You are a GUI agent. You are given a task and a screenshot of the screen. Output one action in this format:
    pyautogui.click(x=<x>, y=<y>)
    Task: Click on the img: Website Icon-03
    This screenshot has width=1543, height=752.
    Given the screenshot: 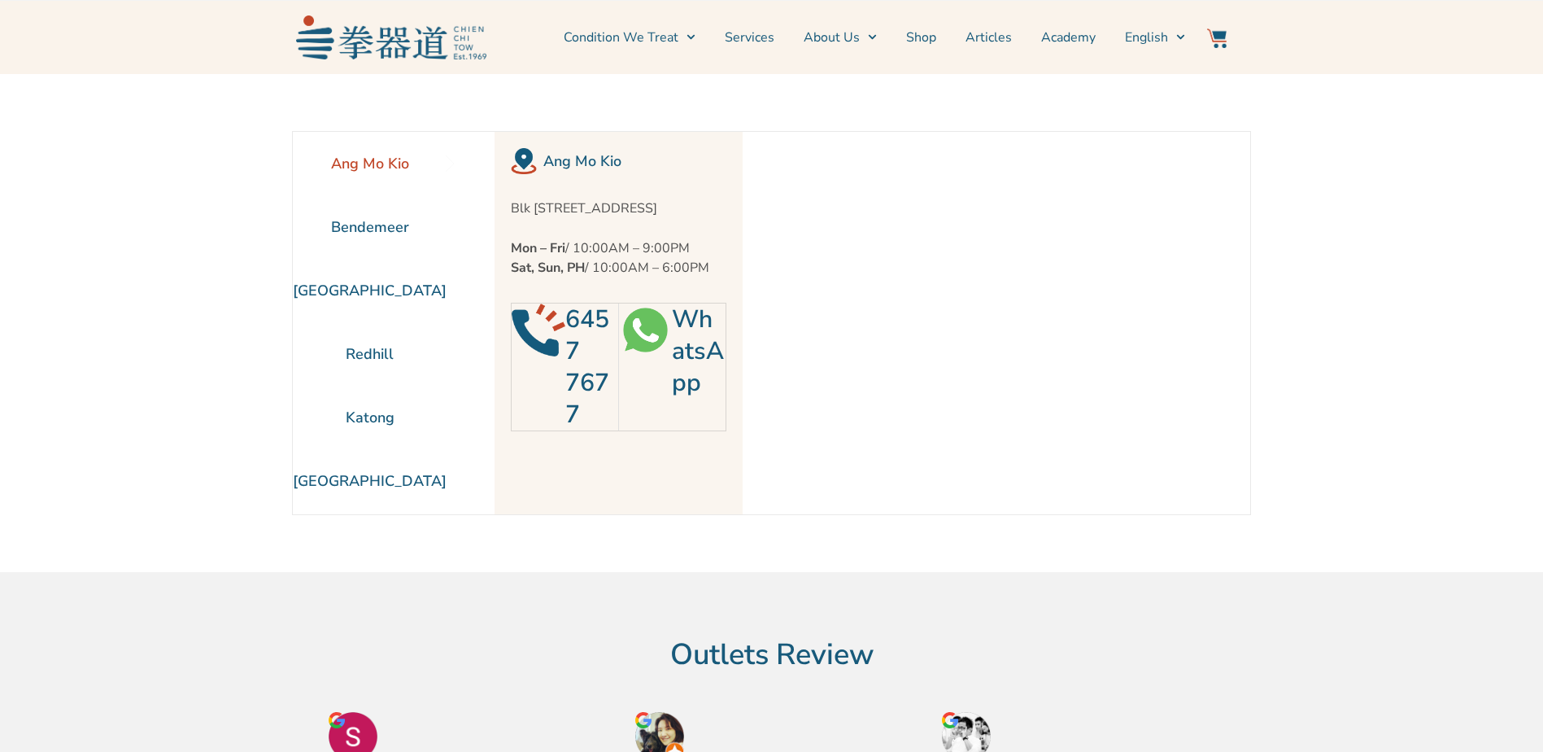 What is the action you would take?
    pyautogui.click(x=1217, y=38)
    